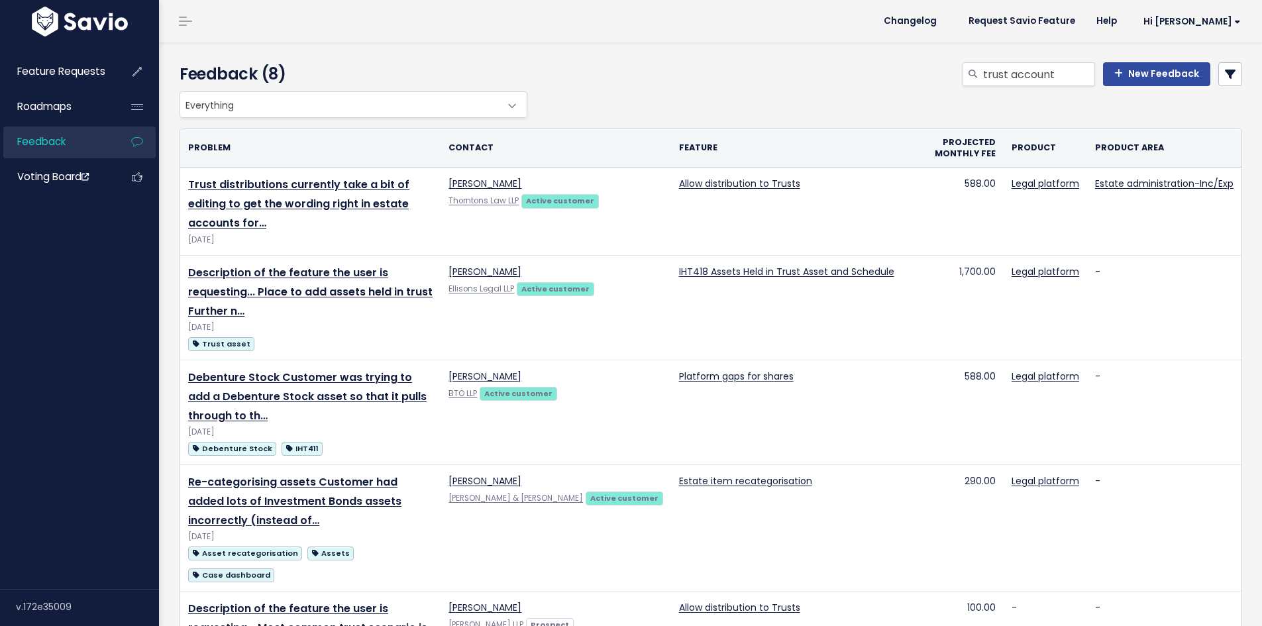 Image resolution: width=1262 pixels, height=626 pixels. What do you see at coordinates (232, 448) in the screenshot?
I see `span: Debenture Stock` at bounding box center [232, 448].